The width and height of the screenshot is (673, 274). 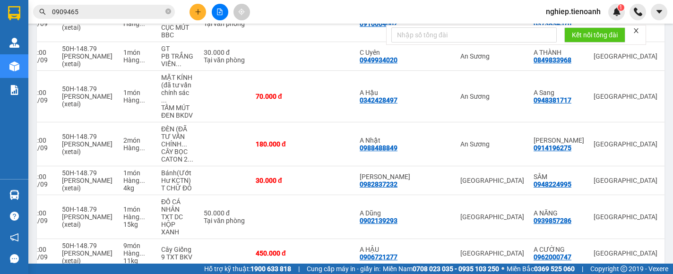 I want to click on div: 9 món, so click(x=137, y=246).